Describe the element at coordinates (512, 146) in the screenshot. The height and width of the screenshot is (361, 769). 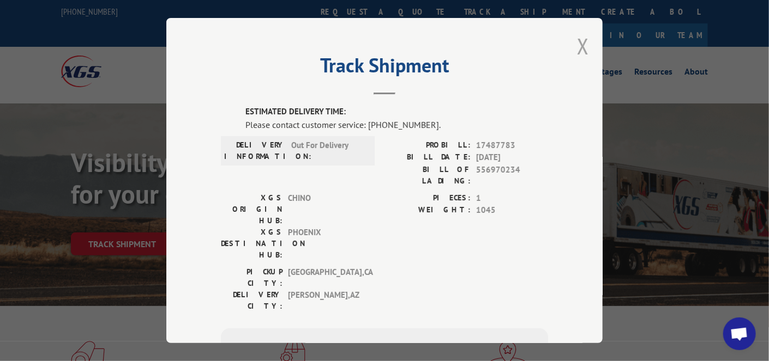
I see `span: 17487783` at that location.